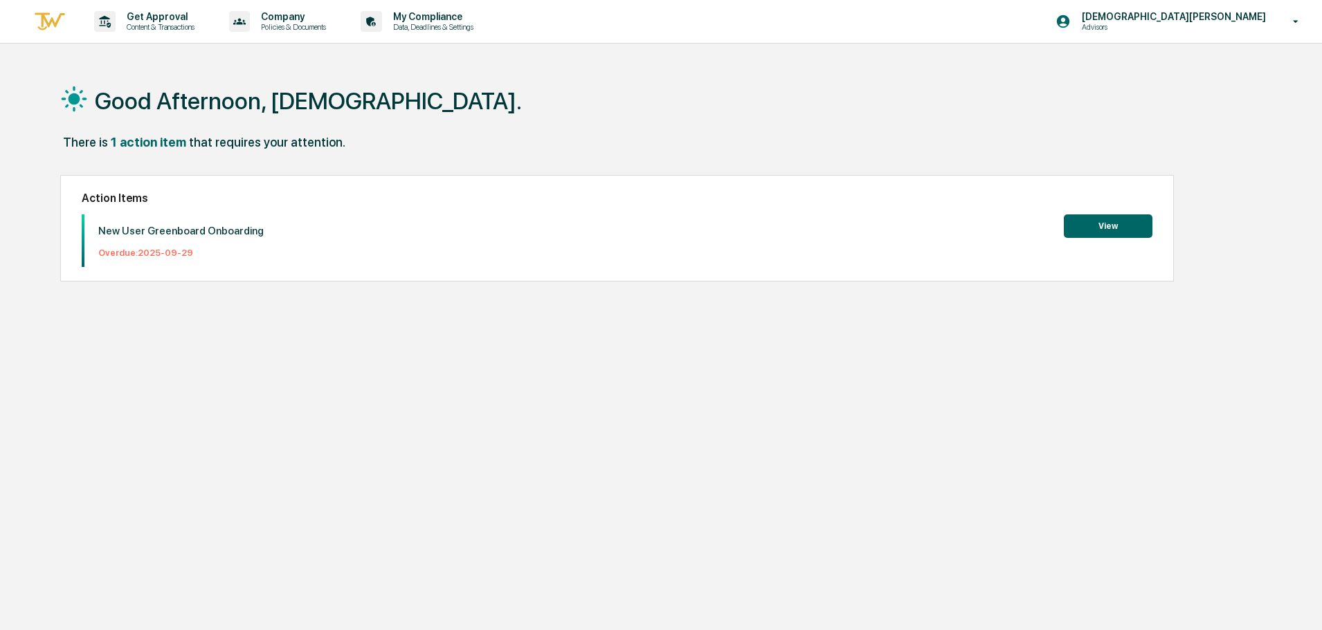  What do you see at coordinates (431, 17) in the screenshot?
I see `p: My Compliance` at bounding box center [431, 17].